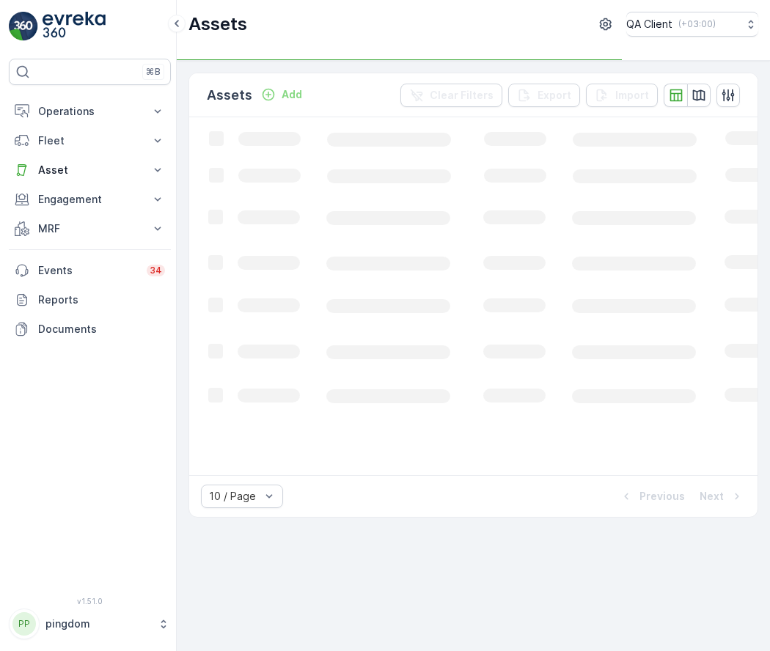 Image resolution: width=770 pixels, height=651 pixels. I want to click on p: Clear Filters, so click(461, 95).